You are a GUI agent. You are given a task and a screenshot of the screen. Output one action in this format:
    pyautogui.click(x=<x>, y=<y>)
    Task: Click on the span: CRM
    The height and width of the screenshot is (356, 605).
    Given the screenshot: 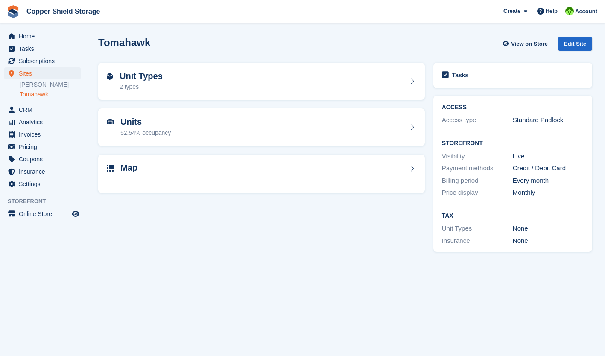 What is the action you would take?
    pyautogui.click(x=44, y=110)
    